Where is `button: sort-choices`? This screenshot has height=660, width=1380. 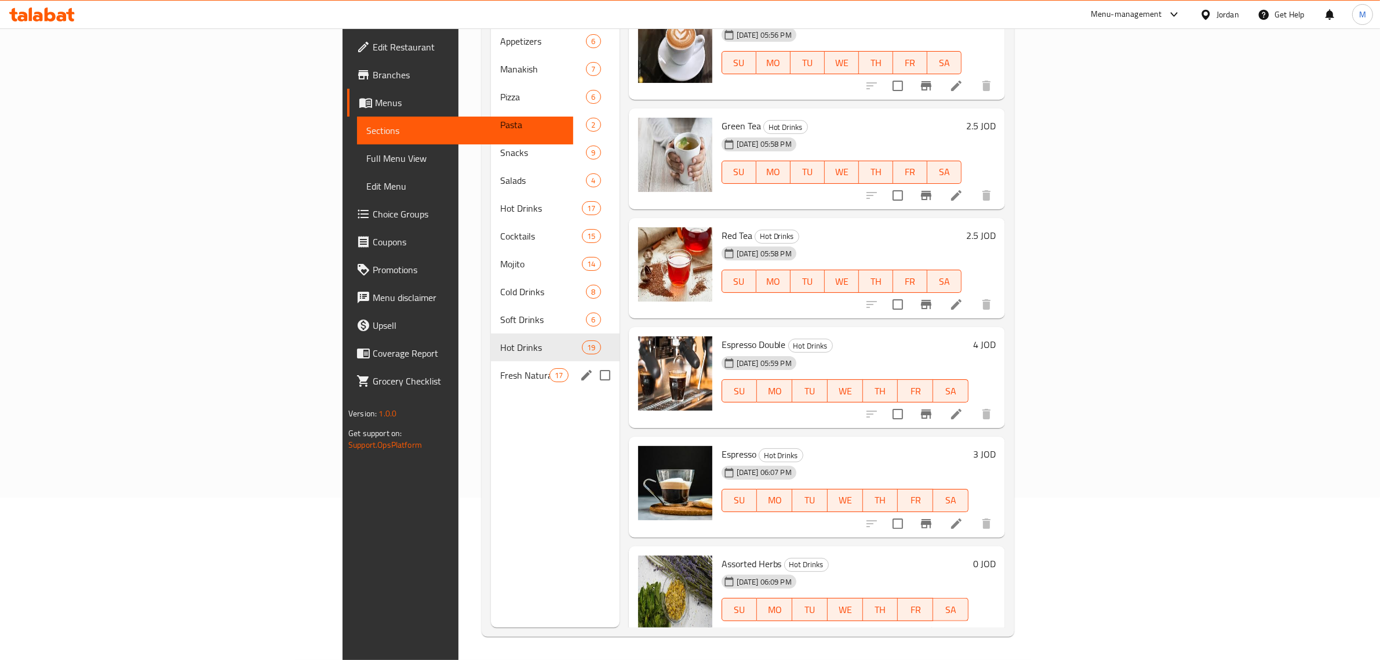
button: sort-choices is located at coordinates (844, 632).